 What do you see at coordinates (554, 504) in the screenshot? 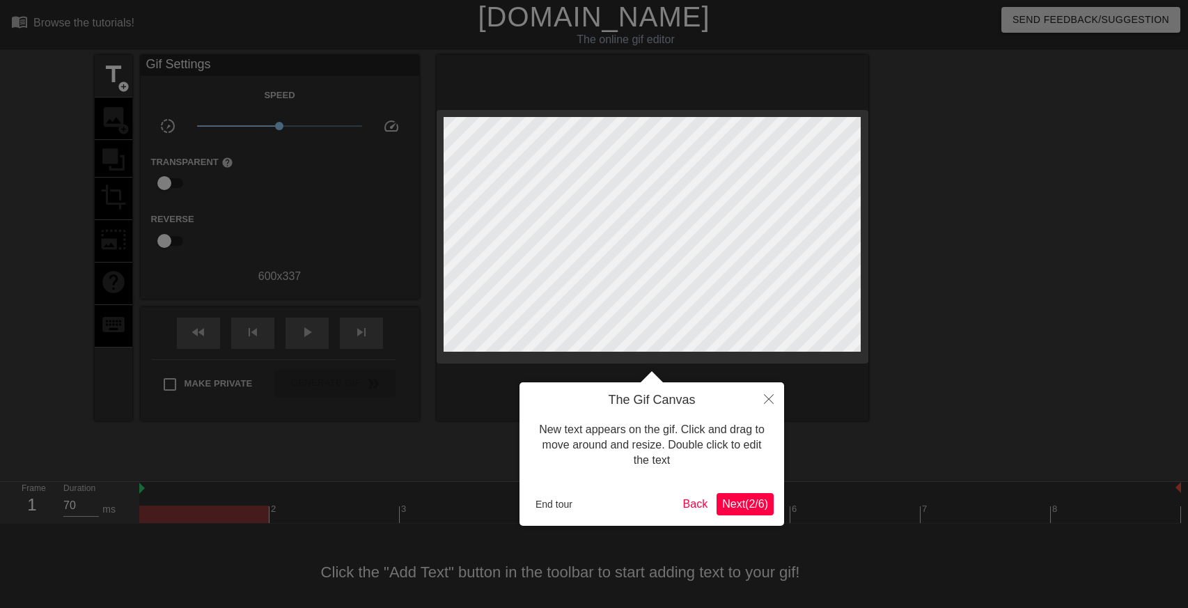
I see `button: End tour` at bounding box center [554, 504].